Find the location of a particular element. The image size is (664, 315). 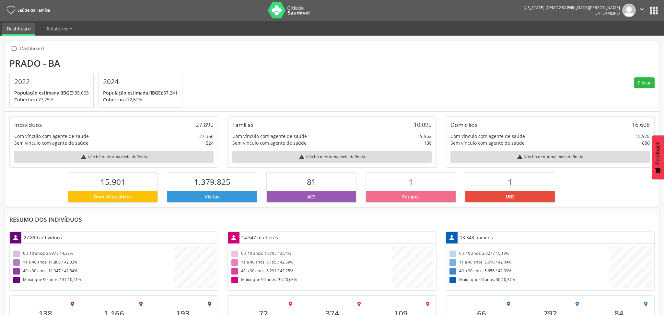

p: 37.241 is located at coordinates (140, 93).